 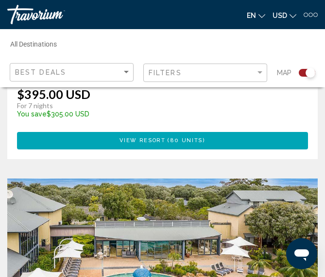 What do you see at coordinates (205, 73) in the screenshot?
I see `button: Filter` at bounding box center [205, 73].